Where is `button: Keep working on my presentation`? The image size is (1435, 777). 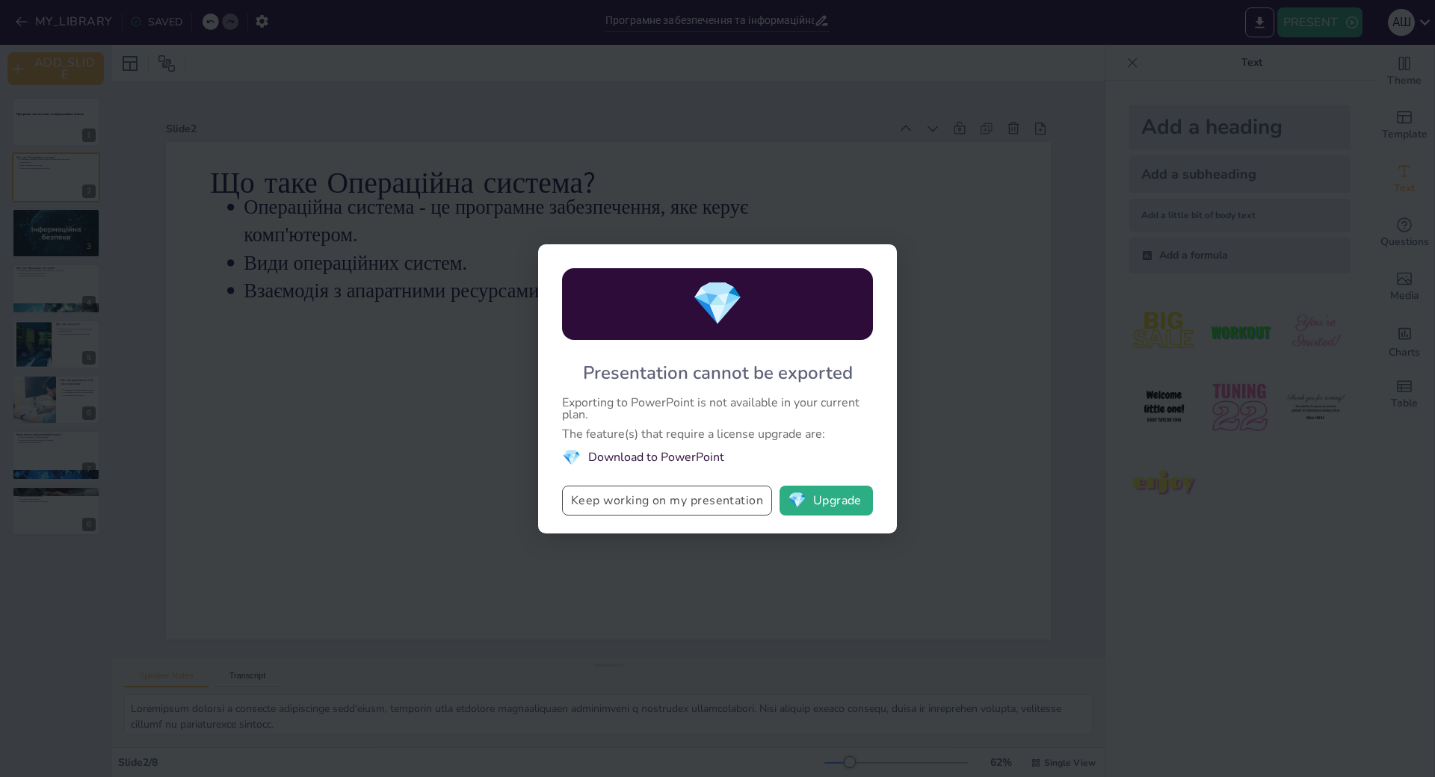 button: Keep working on my presentation is located at coordinates (667, 501).